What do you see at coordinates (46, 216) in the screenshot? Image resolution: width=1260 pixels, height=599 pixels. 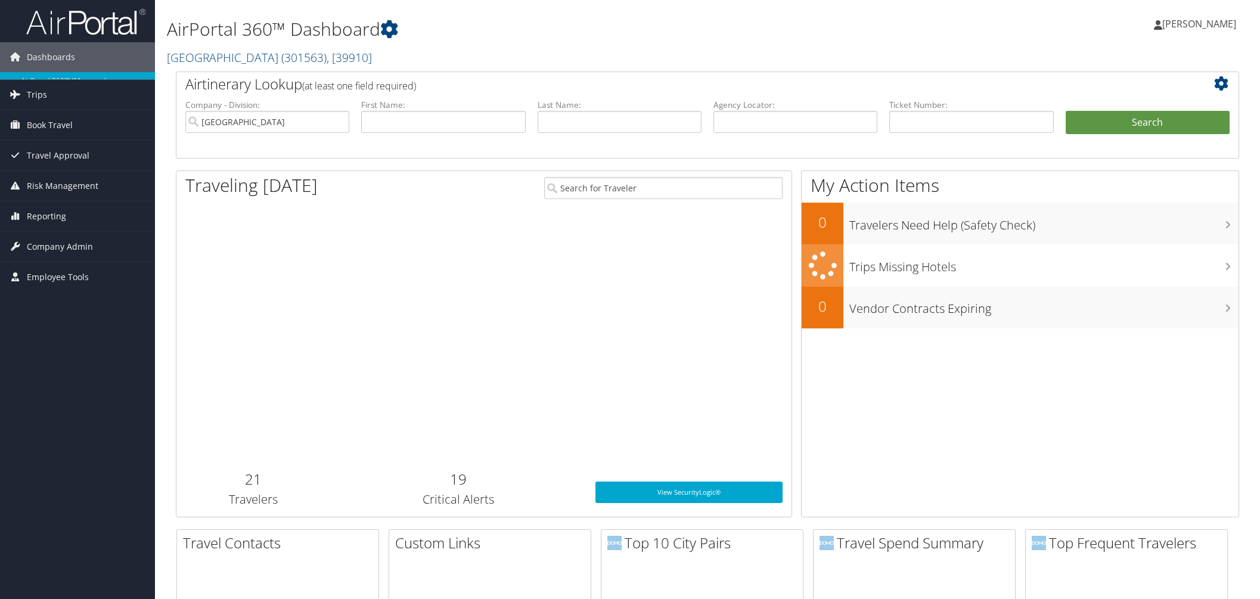 I see `span: Reporting` at bounding box center [46, 216].